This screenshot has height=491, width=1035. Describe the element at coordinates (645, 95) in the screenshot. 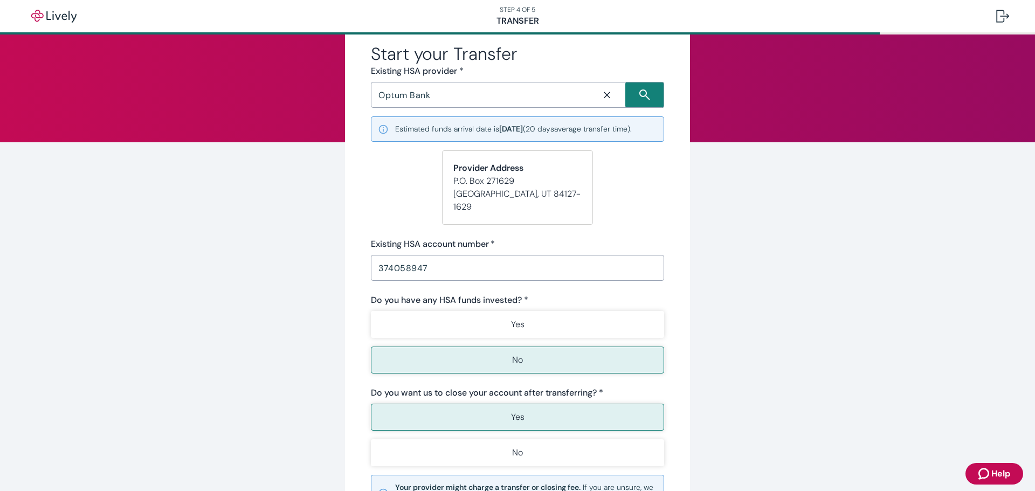

I see `button: Search icon` at that location.